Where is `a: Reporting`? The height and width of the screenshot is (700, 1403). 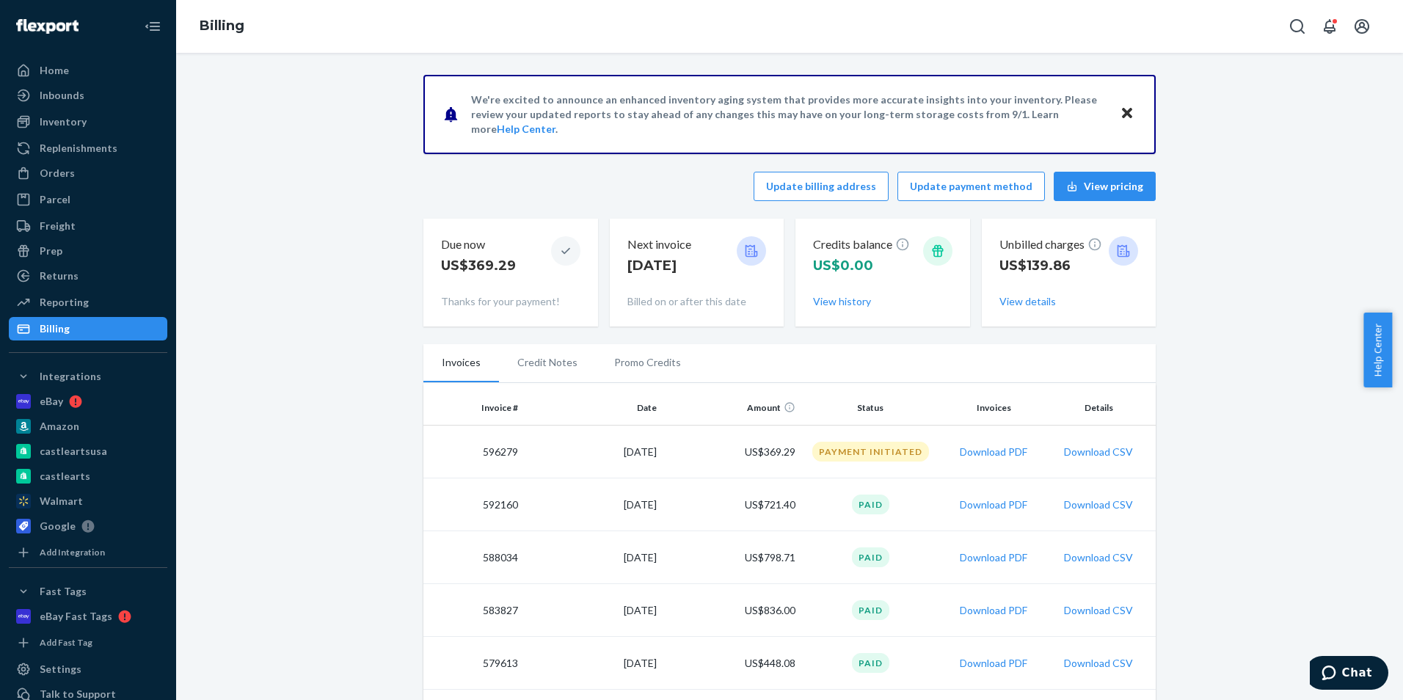 a: Reporting is located at coordinates (88, 302).